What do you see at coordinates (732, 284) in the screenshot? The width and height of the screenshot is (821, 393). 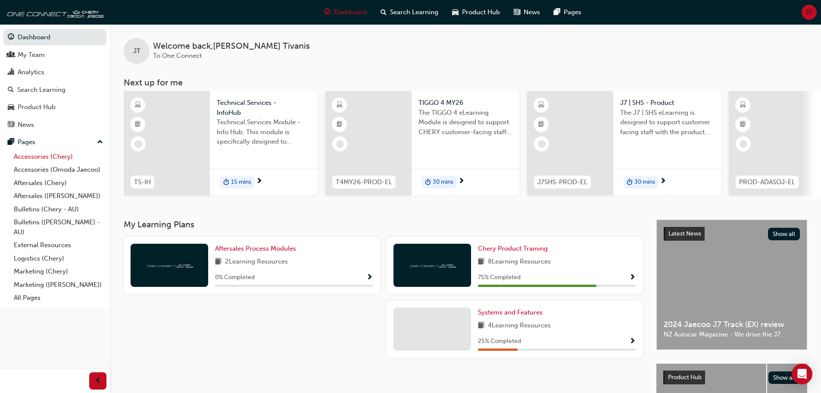 I see `a: Latest NewsShow all2024 Jaecoo J7 Track (EX) reviewNZ Autocar Magazine - We drive the J7.` at bounding box center [732, 284].